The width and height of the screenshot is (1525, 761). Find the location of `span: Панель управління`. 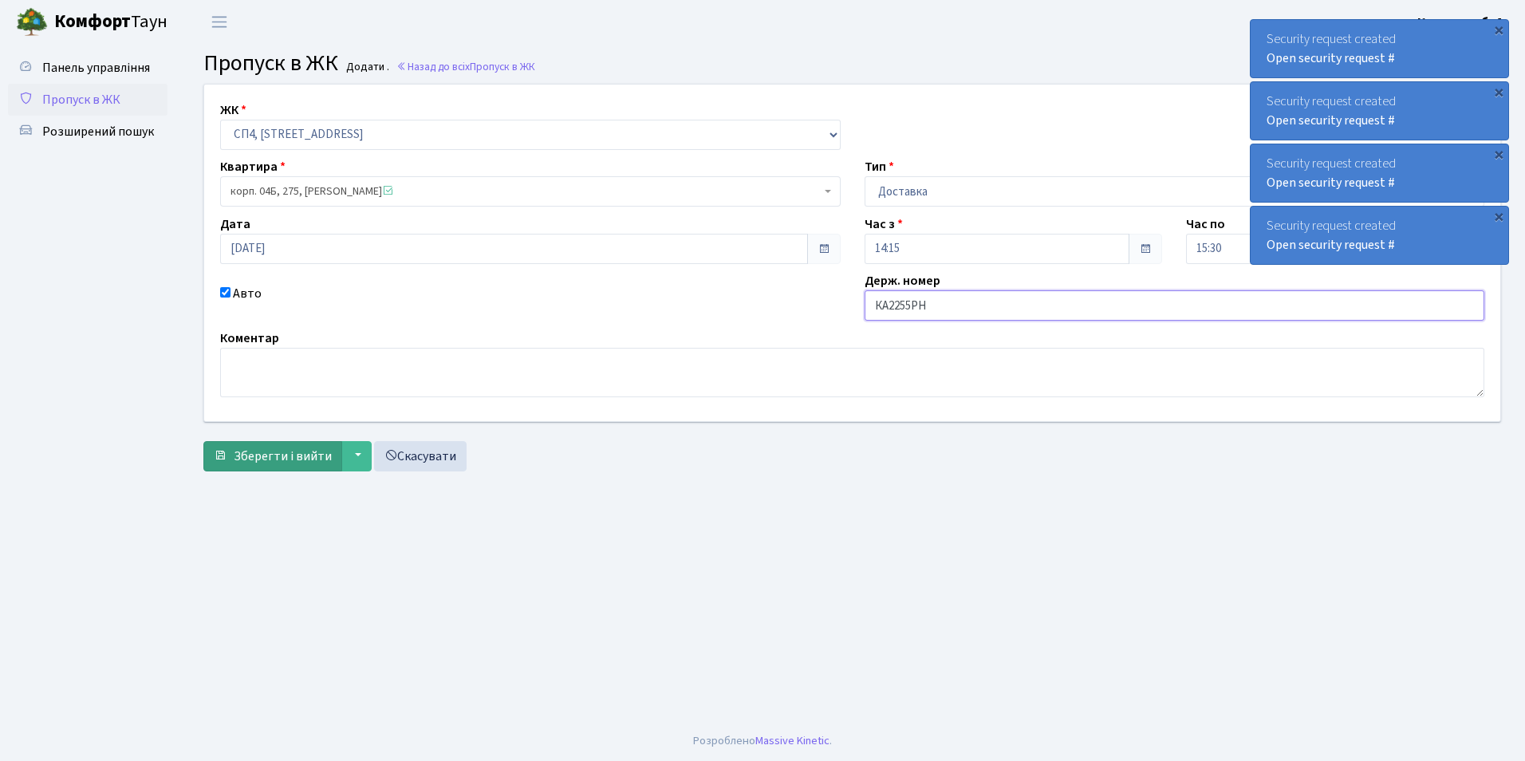

span: Панель управління is located at coordinates (96, 68).